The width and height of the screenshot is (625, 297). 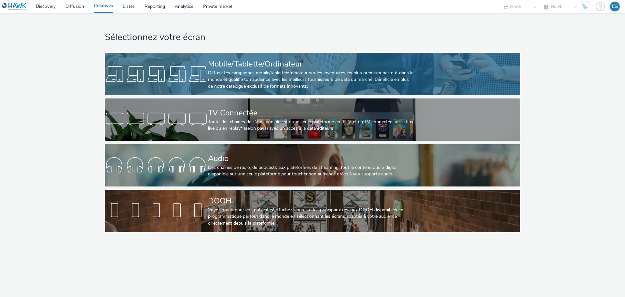 I want to click on div: Mobile/Tablette/Ordinateur, so click(x=311, y=64).